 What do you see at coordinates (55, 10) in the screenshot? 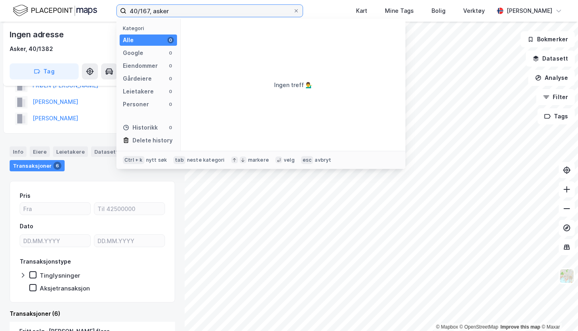
I see `img: logo.f888ab2527a4732fd821a326f86c7f29.svg` at bounding box center [55, 10].